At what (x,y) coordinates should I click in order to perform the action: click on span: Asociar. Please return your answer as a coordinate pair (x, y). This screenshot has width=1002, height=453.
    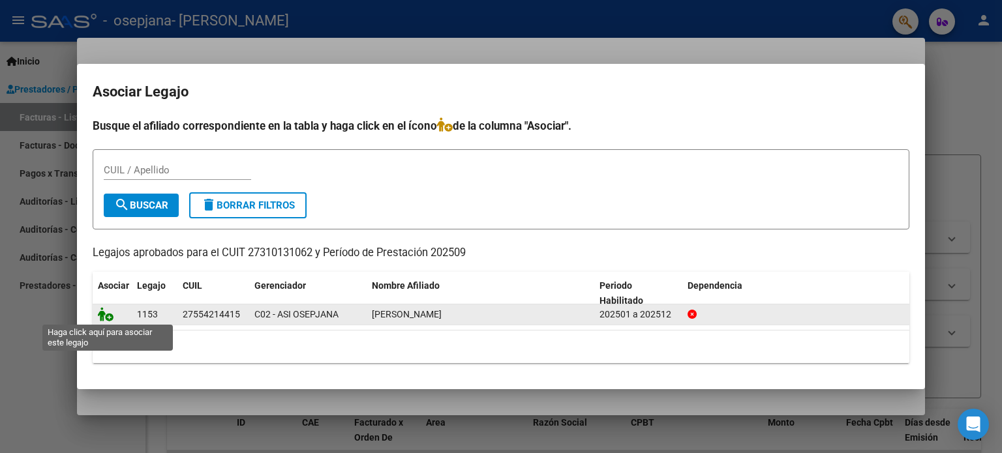
    Looking at the image, I should click on (113, 286).